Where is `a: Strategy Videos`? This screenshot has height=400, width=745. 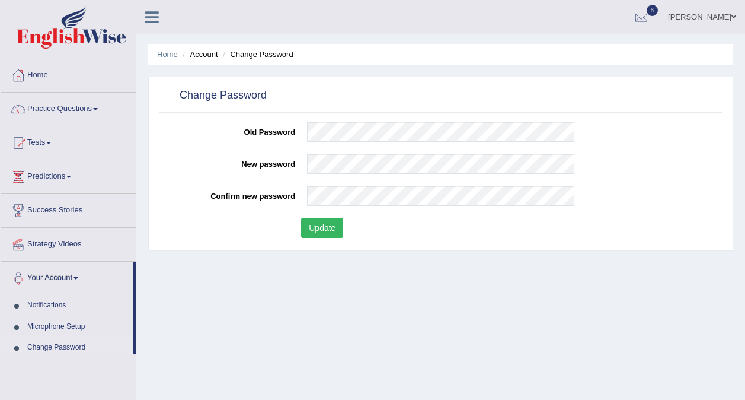
a: Strategy Videos is located at coordinates (68, 242).